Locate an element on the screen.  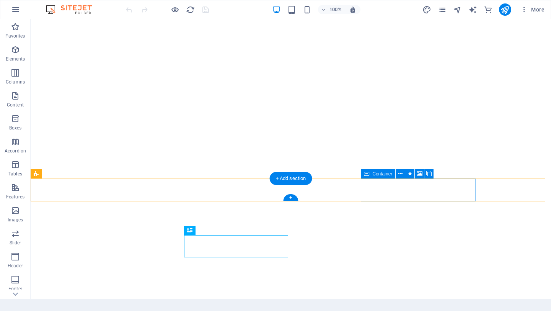
button: 100% is located at coordinates (332, 10).